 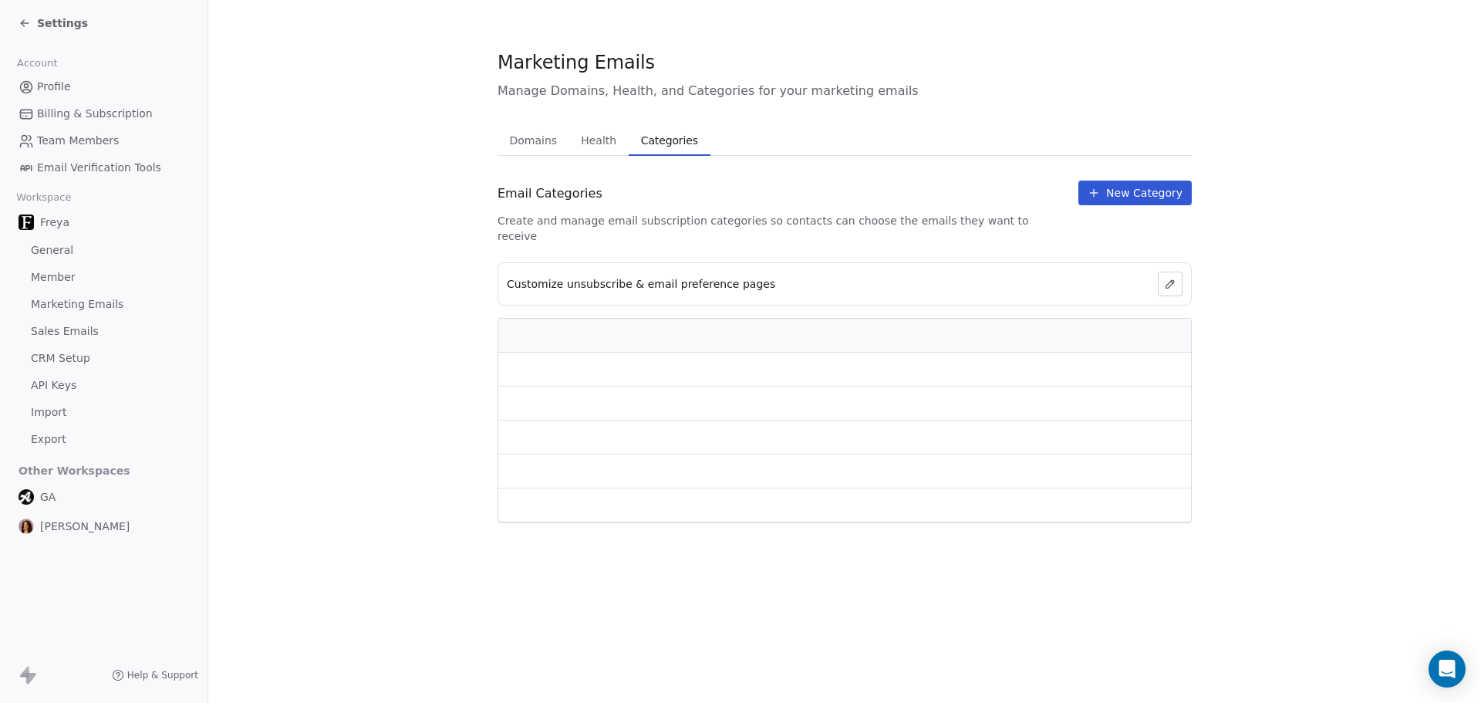 I want to click on a: Member, so click(x=103, y=277).